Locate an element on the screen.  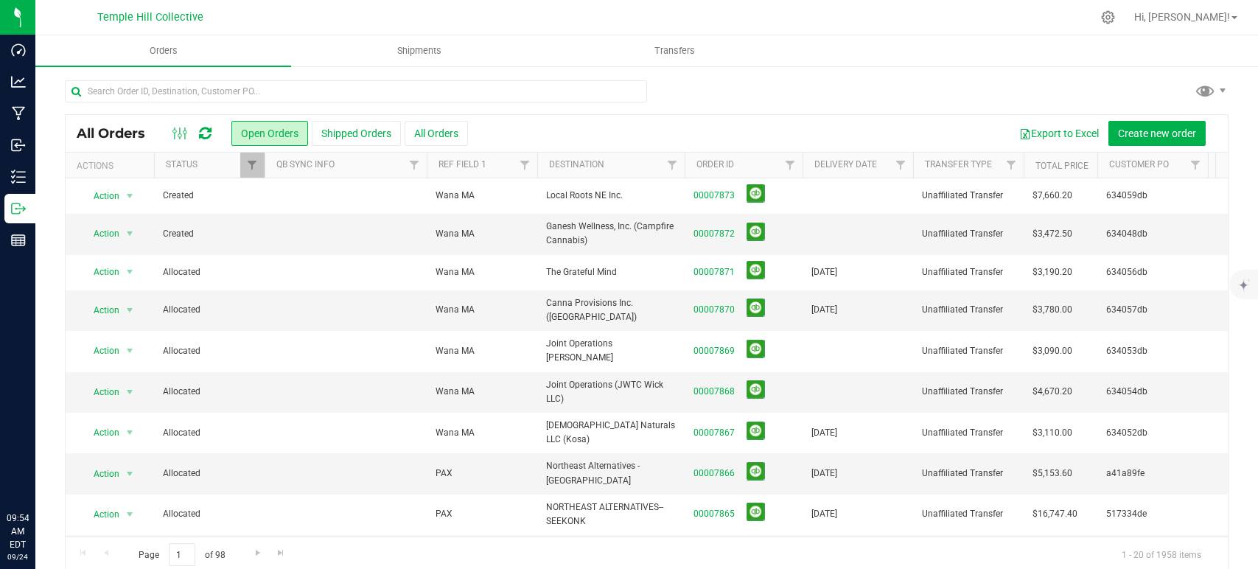
span: Create new order is located at coordinates (1157, 133).